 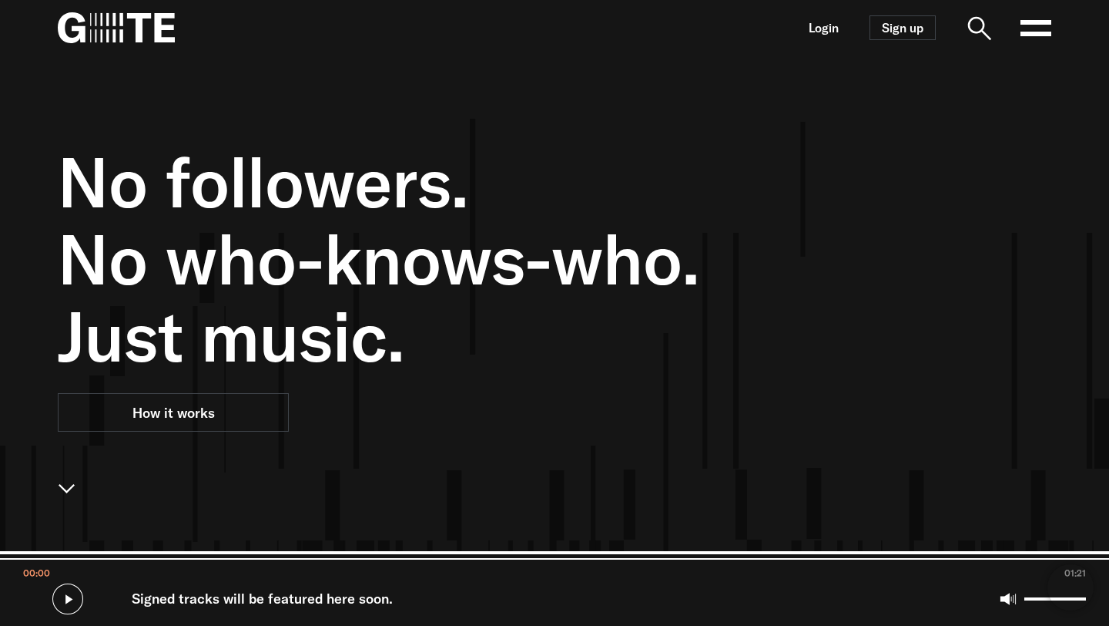 I want to click on span: Just music., so click(x=470, y=336).